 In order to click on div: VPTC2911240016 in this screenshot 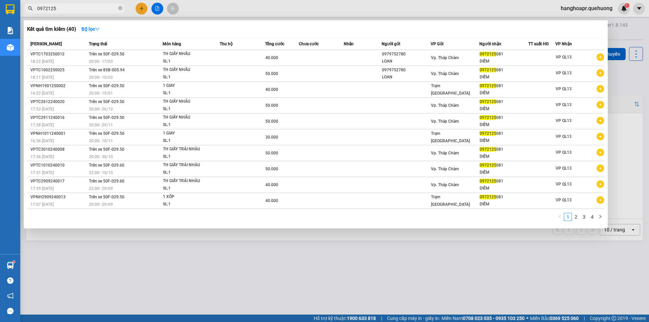, I will do `click(58, 118)`.